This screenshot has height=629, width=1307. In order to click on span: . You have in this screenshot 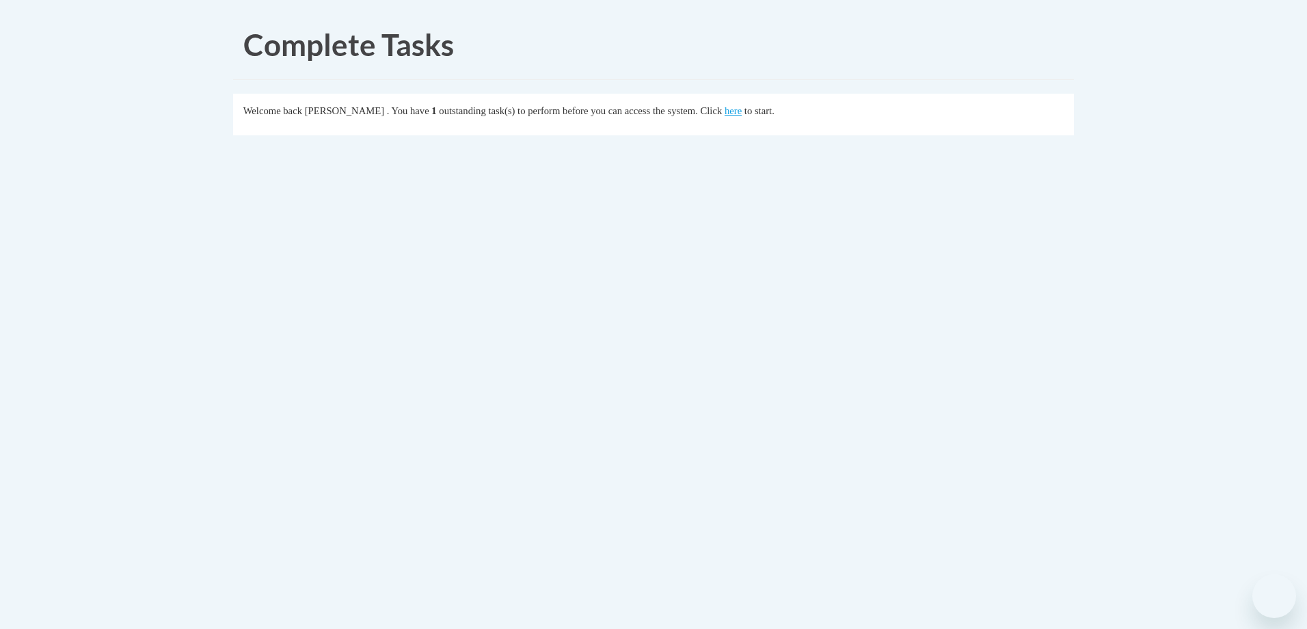, I will do `click(408, 111)`.